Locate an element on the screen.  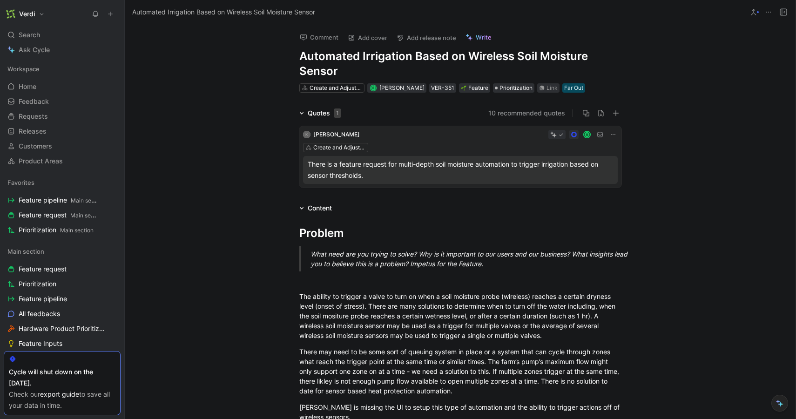
a: Ask Cycle is located at coordinates (62, 50).